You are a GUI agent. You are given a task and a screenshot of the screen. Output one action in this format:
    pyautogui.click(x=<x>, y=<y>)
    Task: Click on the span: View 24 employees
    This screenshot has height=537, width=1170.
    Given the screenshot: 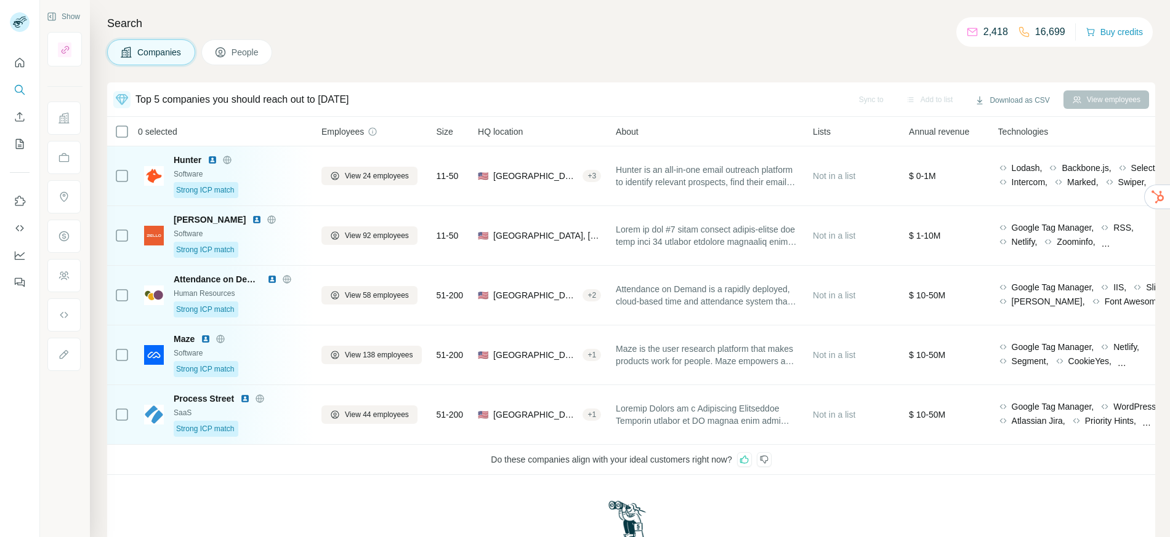 What is the action you would take?
    pyautogui.click(x=377, y=176)
    